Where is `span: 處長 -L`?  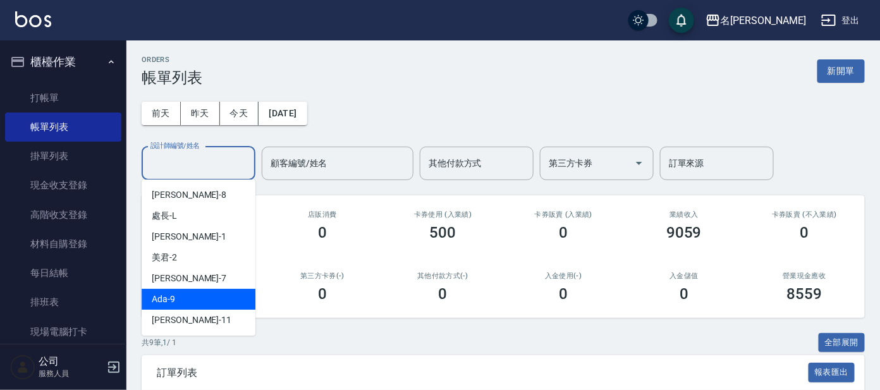
span: 處長 -L is located at coordinates (164, 216).